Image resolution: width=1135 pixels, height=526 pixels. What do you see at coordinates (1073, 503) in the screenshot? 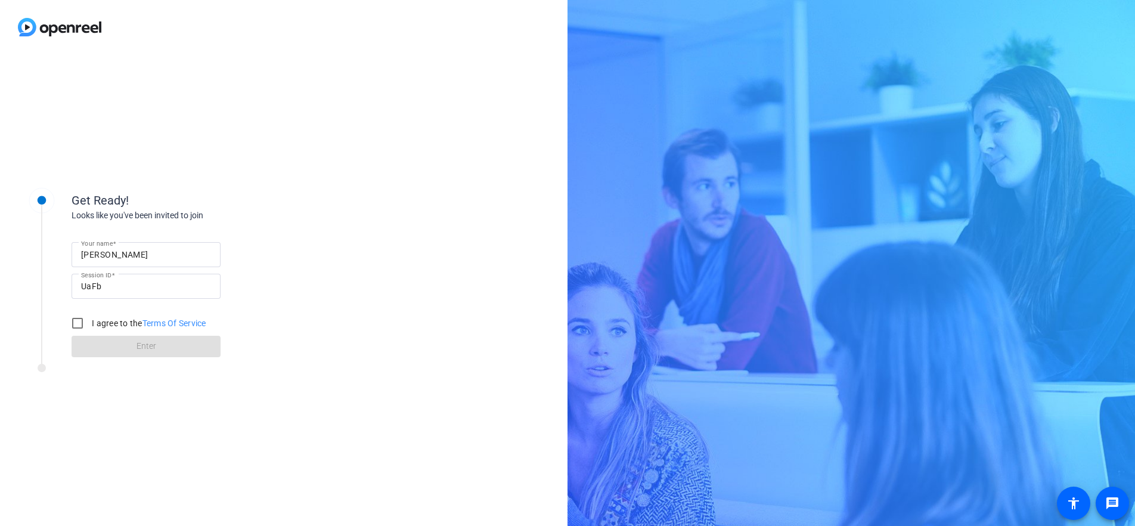
I see `mat-icon: accessibility` at bounding box center [1073, 503].